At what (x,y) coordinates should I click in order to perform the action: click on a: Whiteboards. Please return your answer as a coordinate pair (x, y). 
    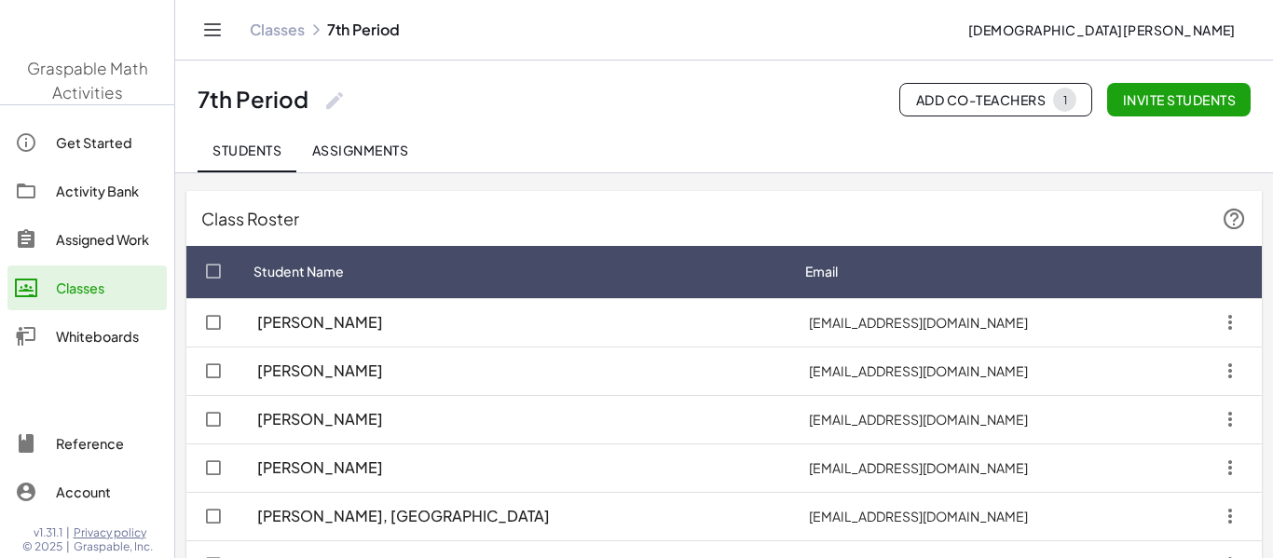
    Looking at the image, I should click on (87, 336).